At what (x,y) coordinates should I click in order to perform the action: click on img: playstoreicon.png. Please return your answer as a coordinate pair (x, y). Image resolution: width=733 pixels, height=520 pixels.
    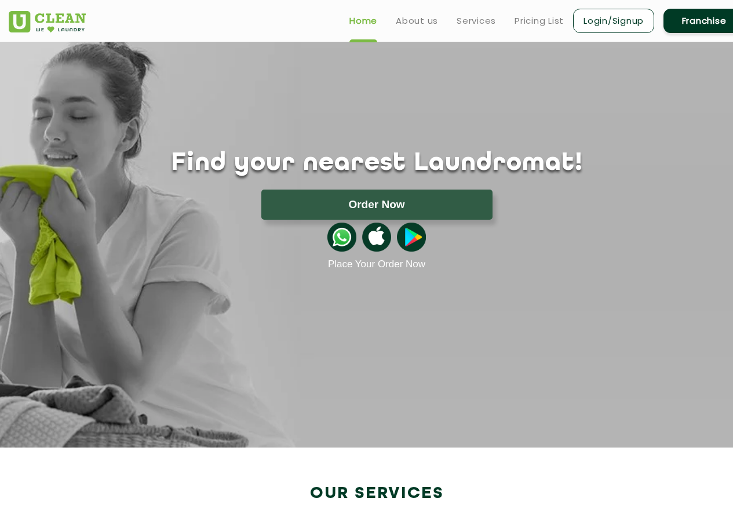
    Looking at the image, I should click on (411, 237).